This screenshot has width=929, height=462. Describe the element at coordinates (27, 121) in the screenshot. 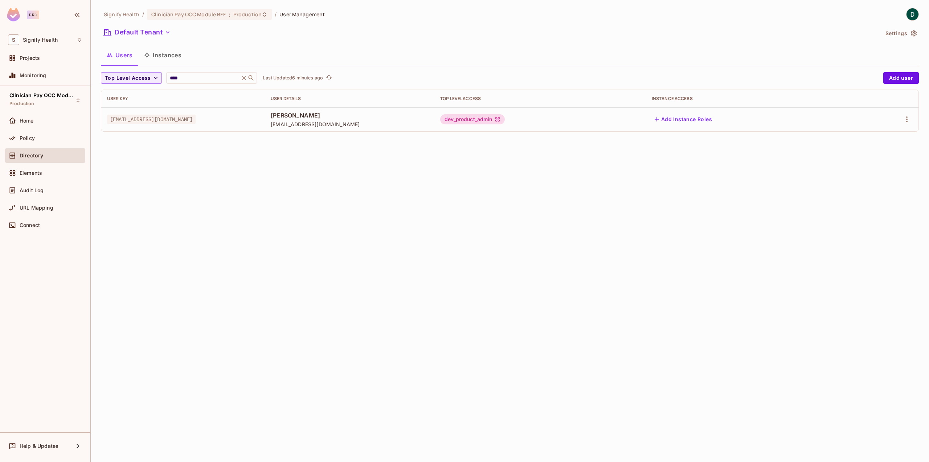

I see `span: Home` at that location.